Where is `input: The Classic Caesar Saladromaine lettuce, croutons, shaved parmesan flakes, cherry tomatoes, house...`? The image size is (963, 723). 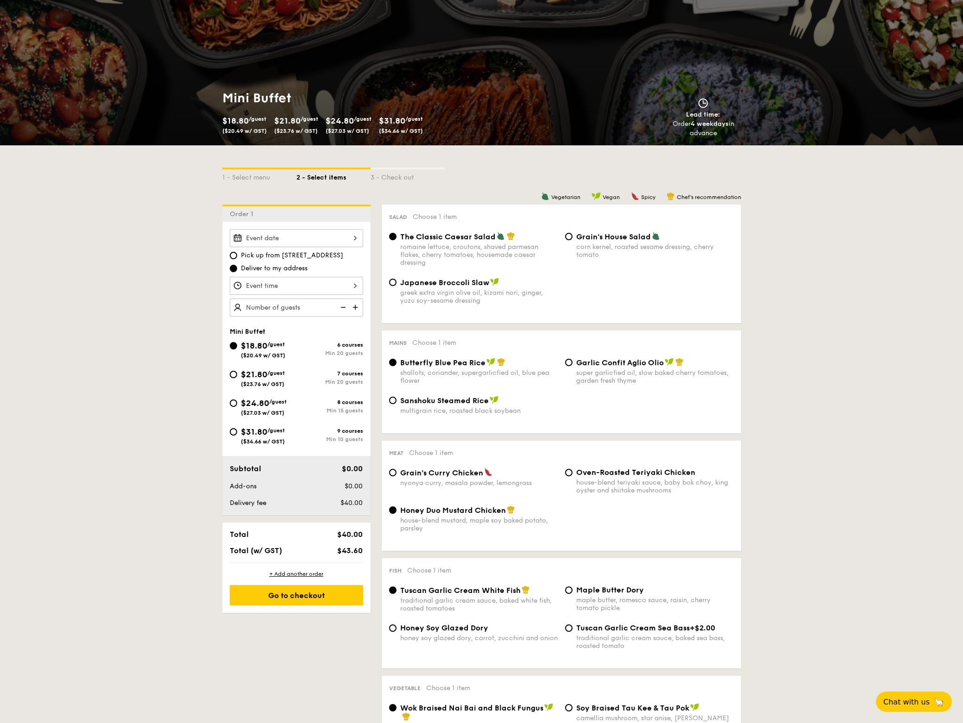
input: The Classic Caesar Saladromaine lettuce, croutons, shaved parmesan flakes, cherry tomatoes, house... is located at coordinates (393, 237).